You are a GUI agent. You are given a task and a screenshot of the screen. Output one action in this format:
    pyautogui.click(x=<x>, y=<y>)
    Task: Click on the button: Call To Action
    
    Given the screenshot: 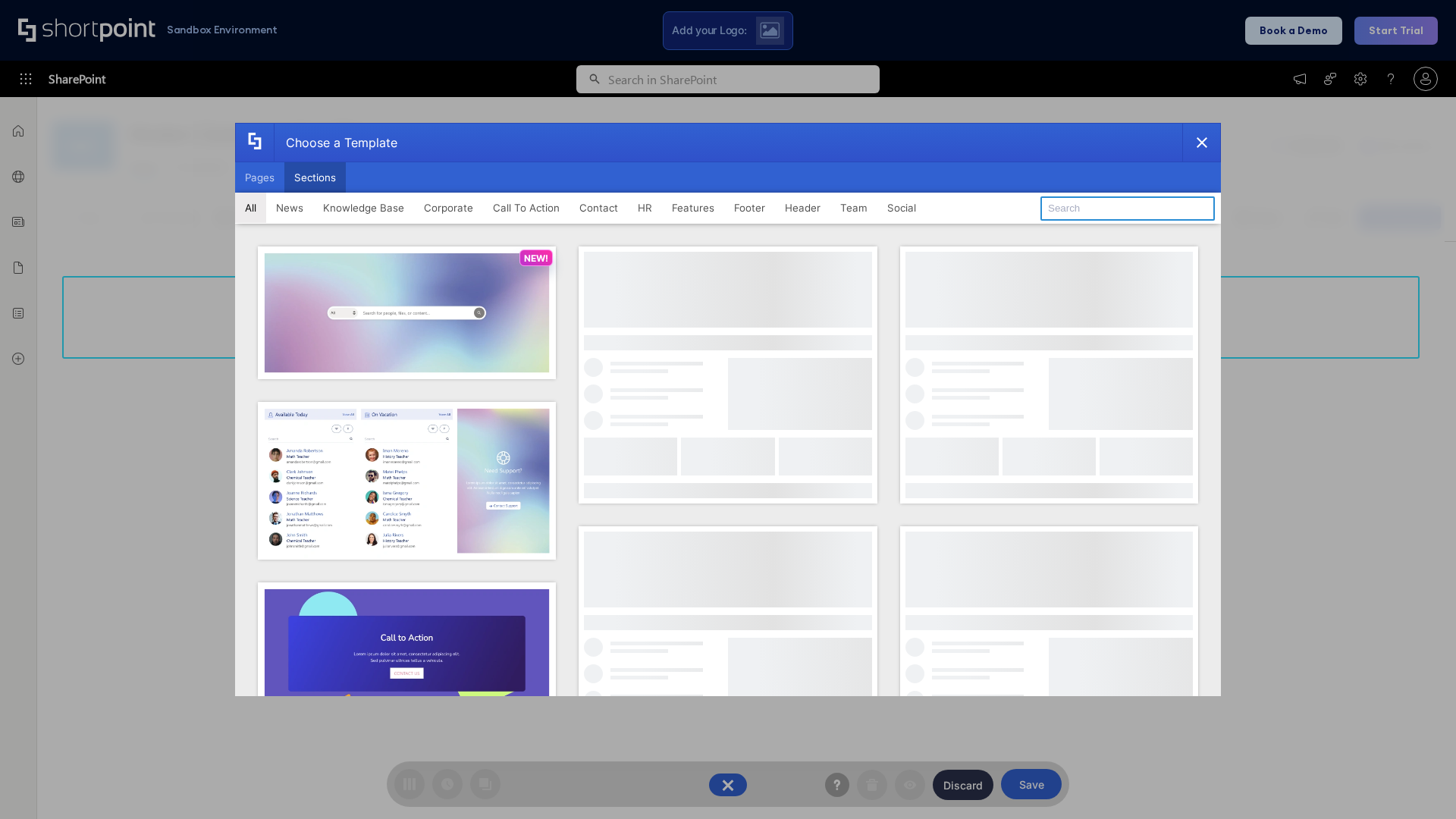 What is the action you would take?
    pyautogui.click(x=526, y=208)
    